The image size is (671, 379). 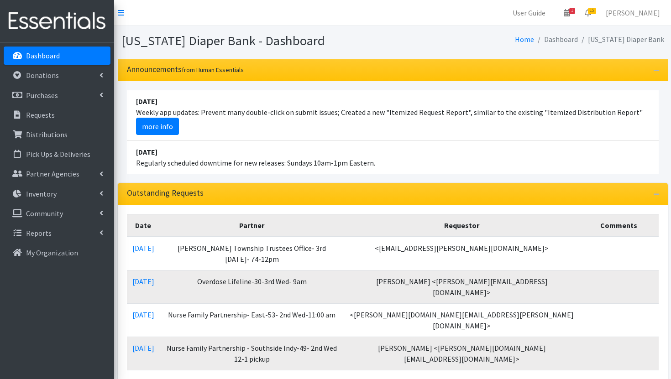 I want to click on a: 1, so click(x=567, y=13).